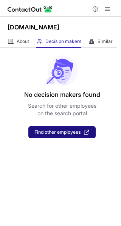  Describe the element at coordinates (30, 9) in the screenshot. I see `img: ContactOut v5.3.10` at that location.